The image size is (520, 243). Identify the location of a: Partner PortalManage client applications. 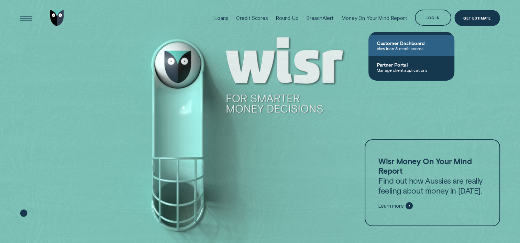
(411, 67).